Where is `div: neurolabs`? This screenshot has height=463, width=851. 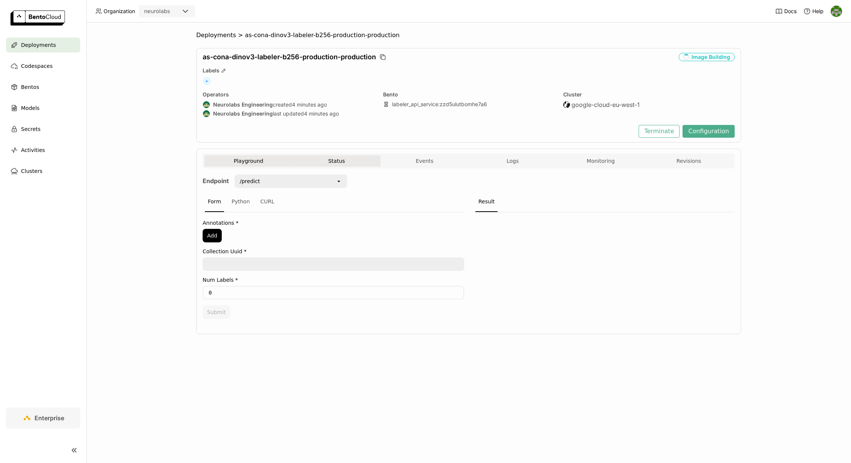
div: neurolabs is located at coordinates (157, 11).